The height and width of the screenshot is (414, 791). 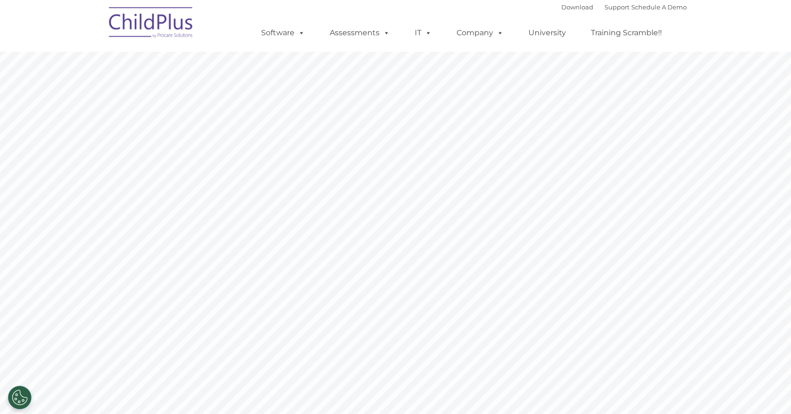 I want to click on a: Download, so click(x=577, y=7).